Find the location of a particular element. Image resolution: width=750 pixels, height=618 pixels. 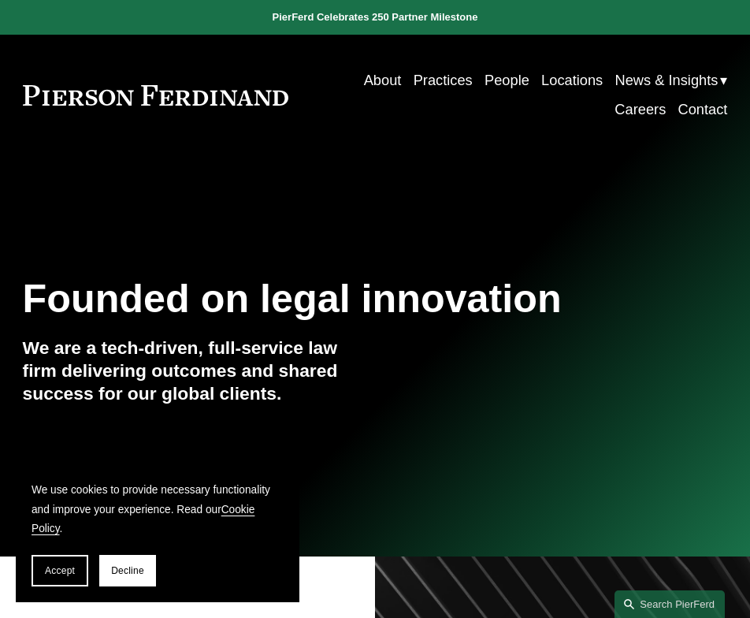

h1: Founded on legal innovation is located at coordinates (317, 299).